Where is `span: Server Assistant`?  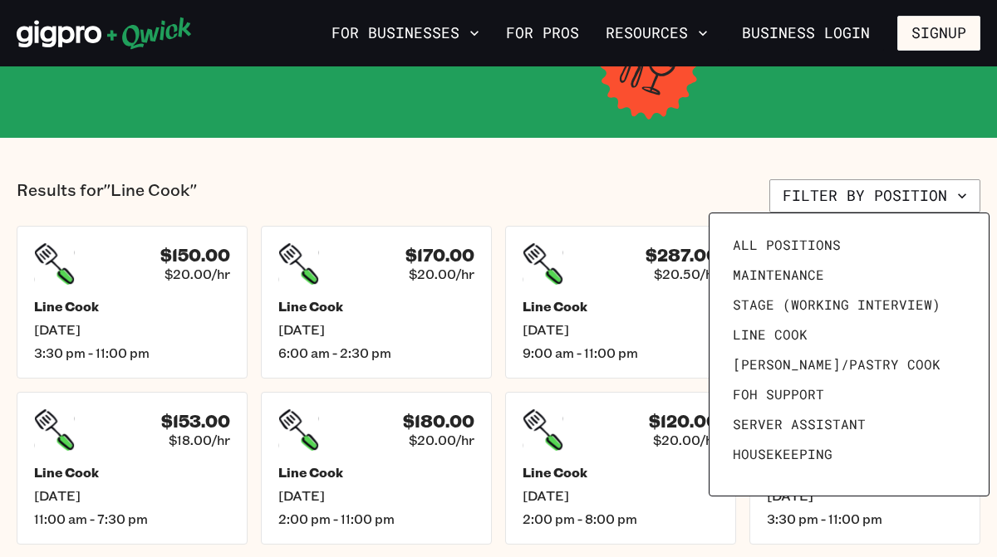 span: Server Assistant is located at coordinates (799, 424).